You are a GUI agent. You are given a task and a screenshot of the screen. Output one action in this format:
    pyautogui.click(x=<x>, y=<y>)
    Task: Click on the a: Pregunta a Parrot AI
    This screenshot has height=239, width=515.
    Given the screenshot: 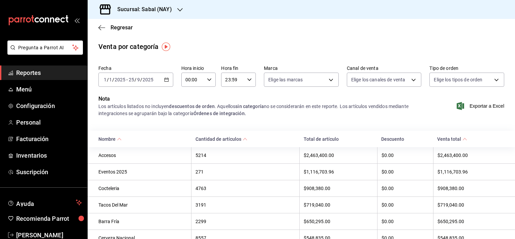 What is the action you would take?
    pyautogui.click(x=44, y=52)
    